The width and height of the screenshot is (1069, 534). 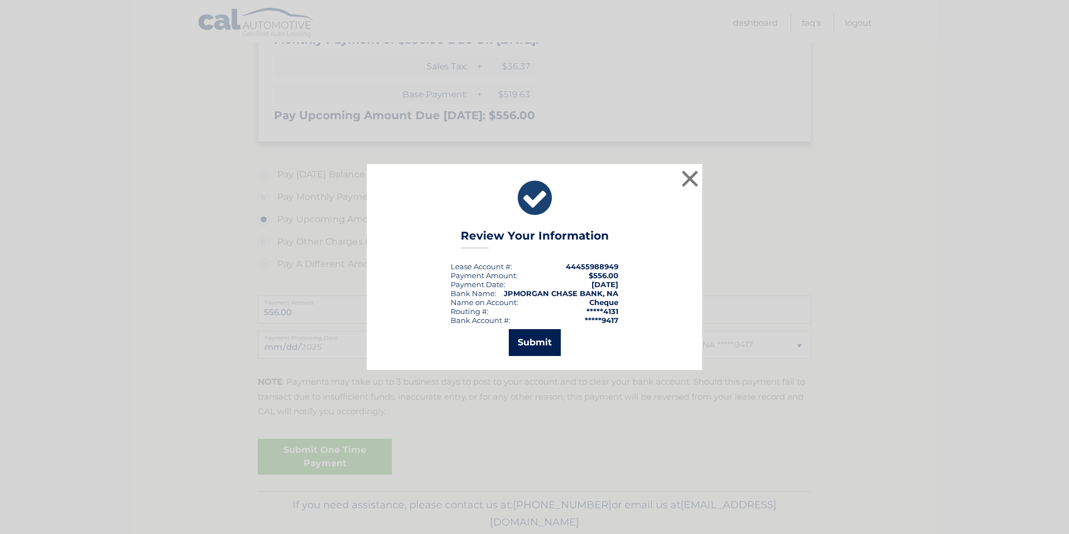 I want to click on div: Name on Account:, so click(x=484, y=302).